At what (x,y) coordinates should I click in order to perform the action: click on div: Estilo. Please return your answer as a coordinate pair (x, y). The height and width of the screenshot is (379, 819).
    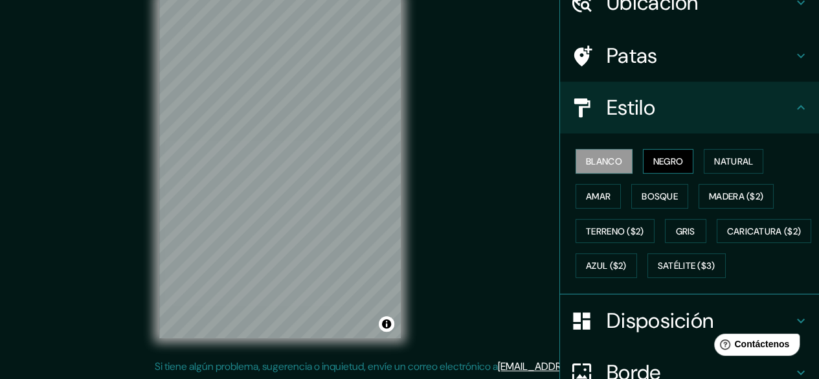
    Looking at the image, I should click on (689, 107).